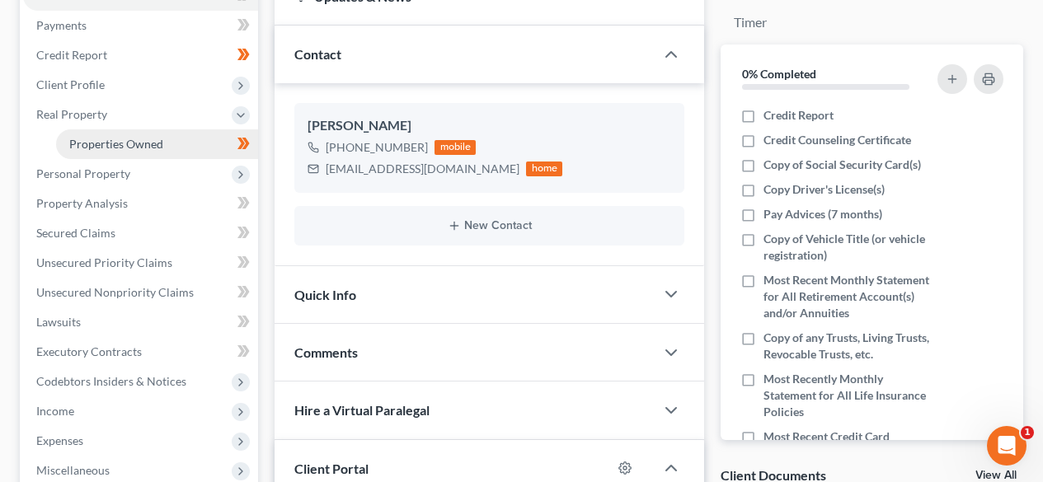 The width and height of the screenshot is (1043, 482). I want to click on span: Most Recent Credit Card Statements, so click(848, 445).